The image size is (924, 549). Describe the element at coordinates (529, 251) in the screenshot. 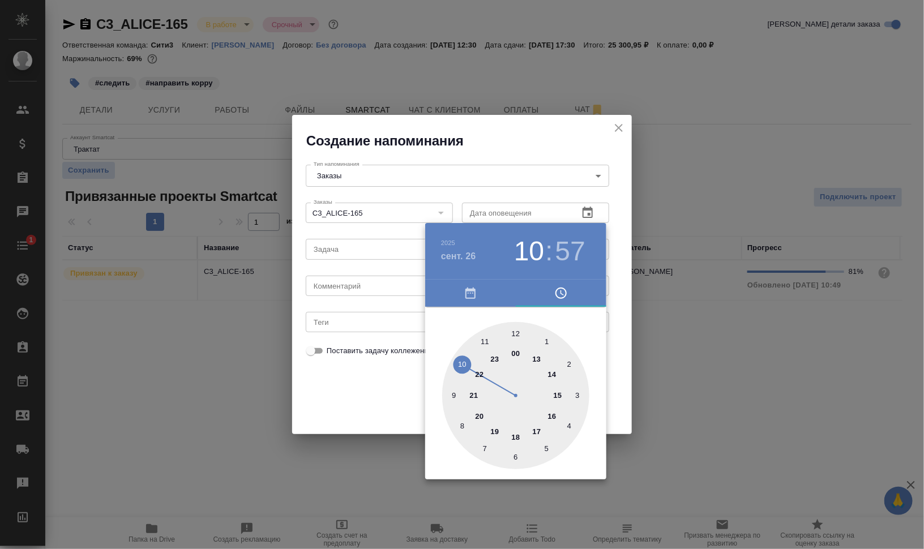

I see `h3: 10` at that location.